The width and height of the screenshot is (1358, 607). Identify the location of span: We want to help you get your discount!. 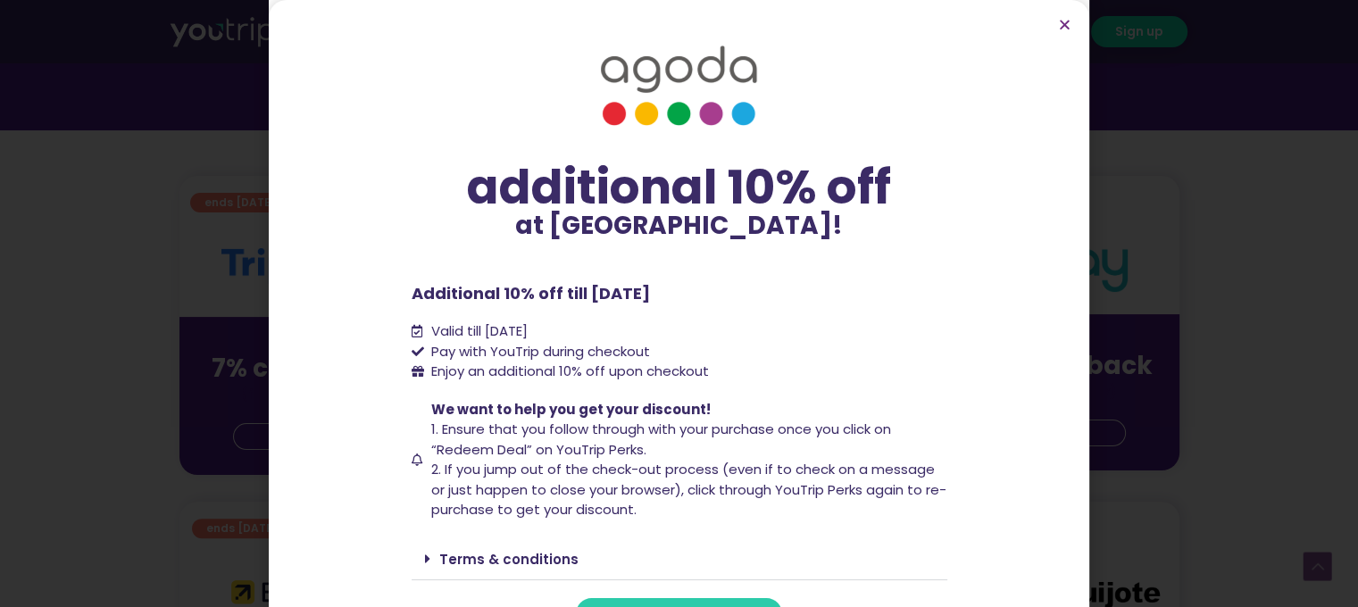
(570, 409).